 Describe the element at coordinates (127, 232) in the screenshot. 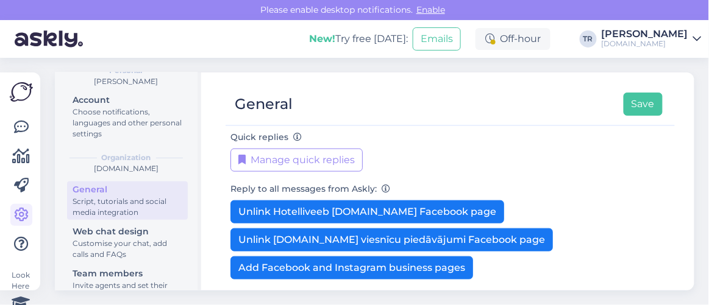

I see `div: Web chat design` at that location.